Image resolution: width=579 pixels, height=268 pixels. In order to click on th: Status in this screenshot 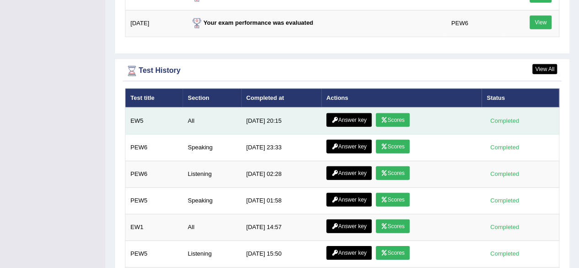, I will do `click(520, 98)`.